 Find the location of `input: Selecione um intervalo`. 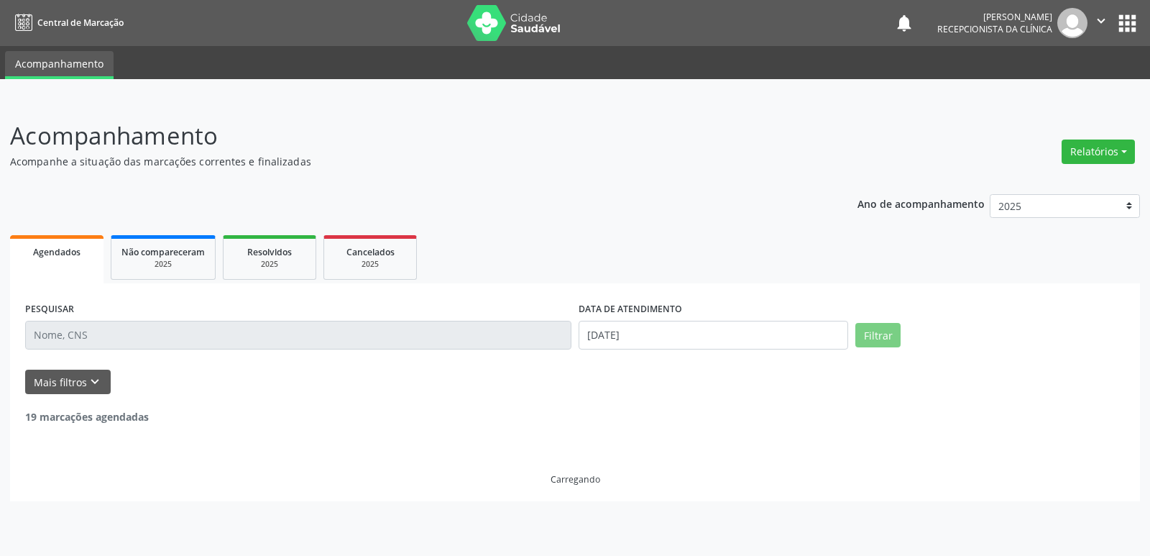

input: Selecione um intervalo is located at coordinates (713, 335).